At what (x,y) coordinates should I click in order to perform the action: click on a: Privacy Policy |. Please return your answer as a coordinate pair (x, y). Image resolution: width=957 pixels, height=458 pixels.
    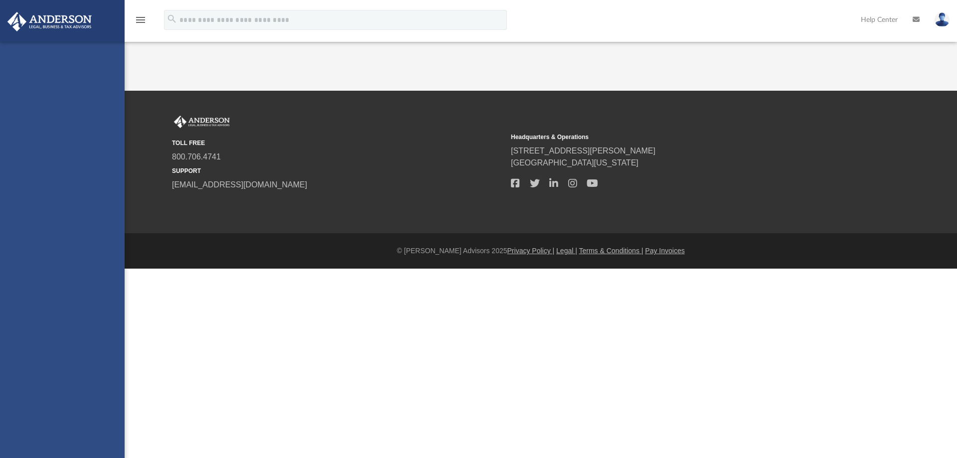
    Looking at the image, I should click on (531, 251).